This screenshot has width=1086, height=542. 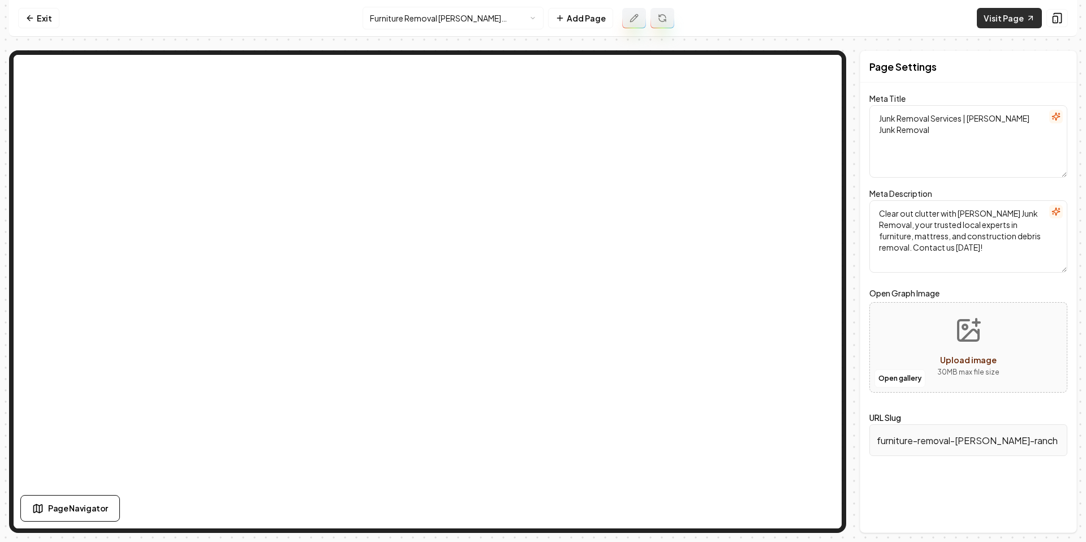 I want to click on label: Meta Description, so click(x=901, y=194).